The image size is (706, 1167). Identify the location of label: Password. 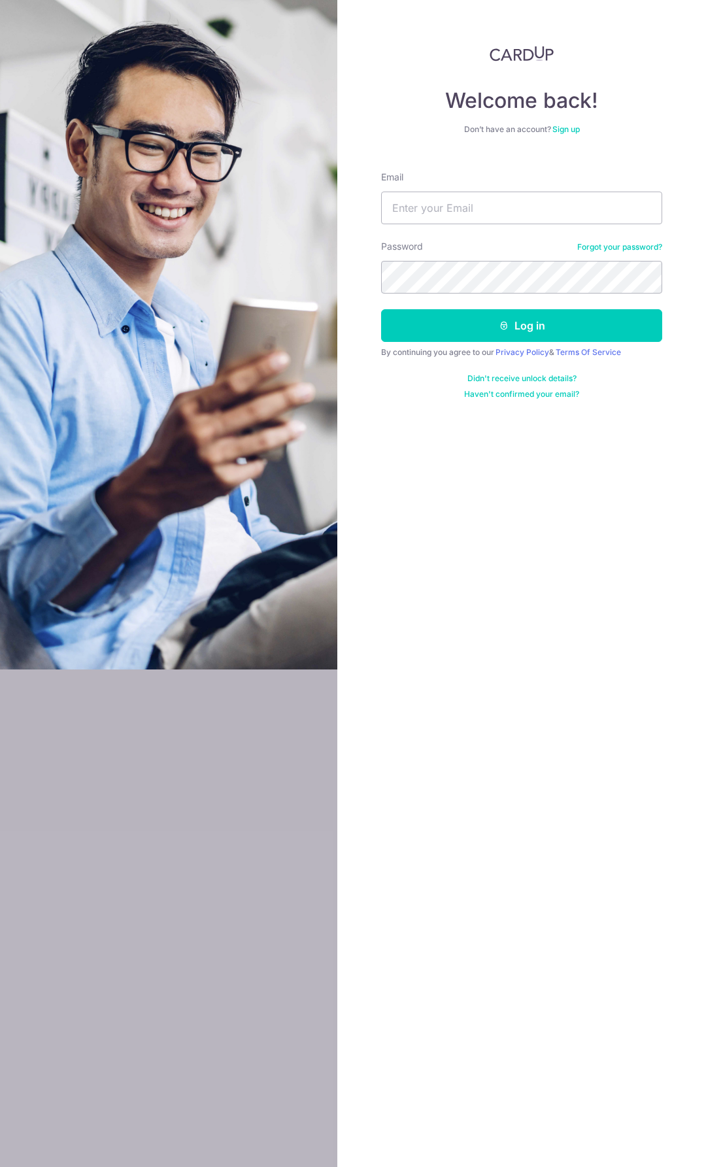
(402, 247).